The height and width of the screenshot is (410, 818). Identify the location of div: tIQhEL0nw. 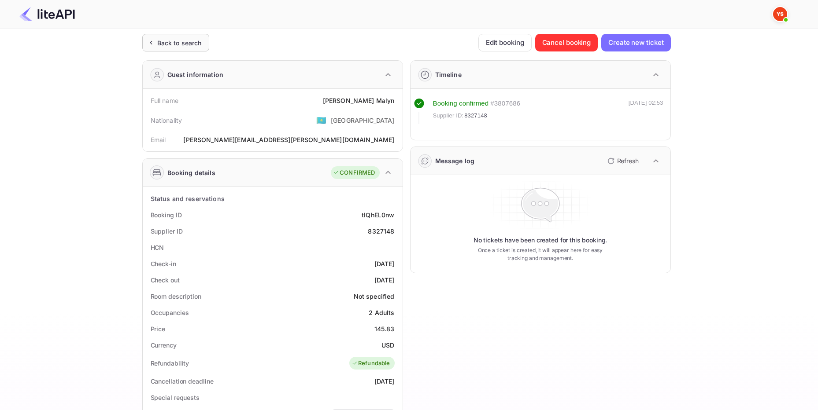
(378, 215).